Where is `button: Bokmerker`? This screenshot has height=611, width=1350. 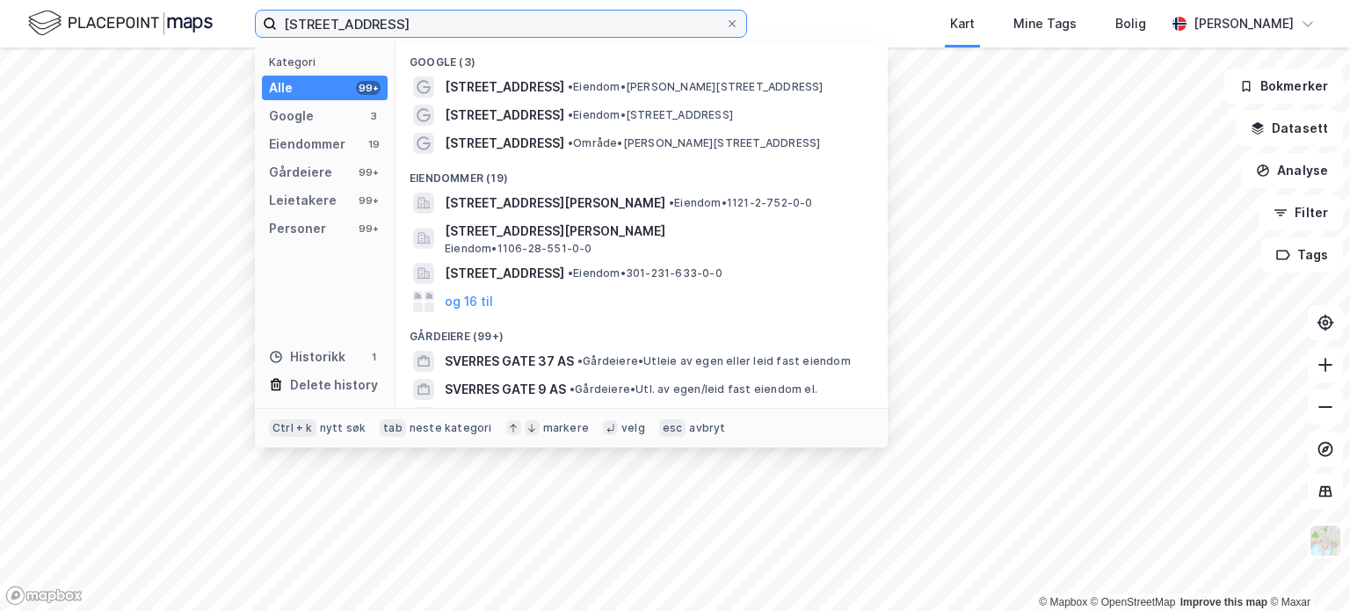
button: Bokmerker is located at coordinates (1283, 86).